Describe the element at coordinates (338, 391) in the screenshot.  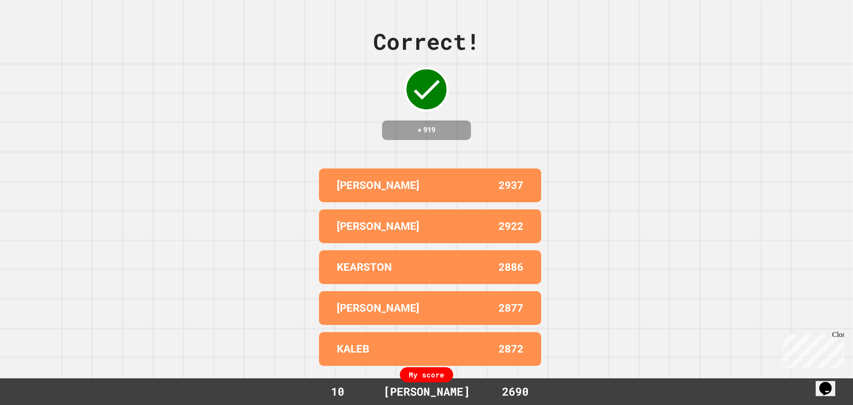
I see `div: 10` at that location.